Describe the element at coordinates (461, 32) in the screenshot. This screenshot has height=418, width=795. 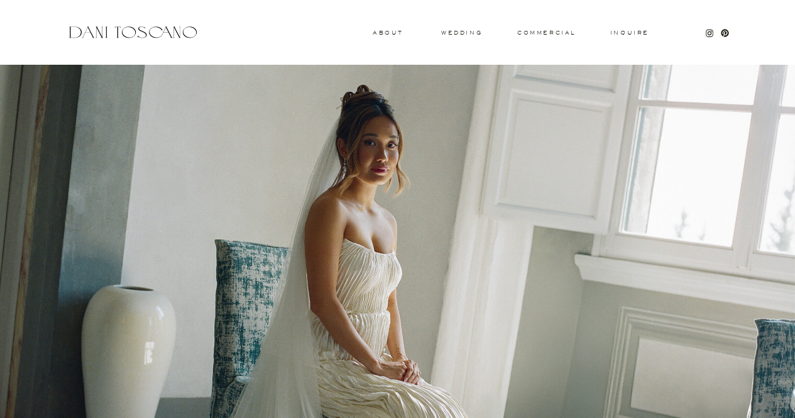
I see `h3: wedding` at that location.